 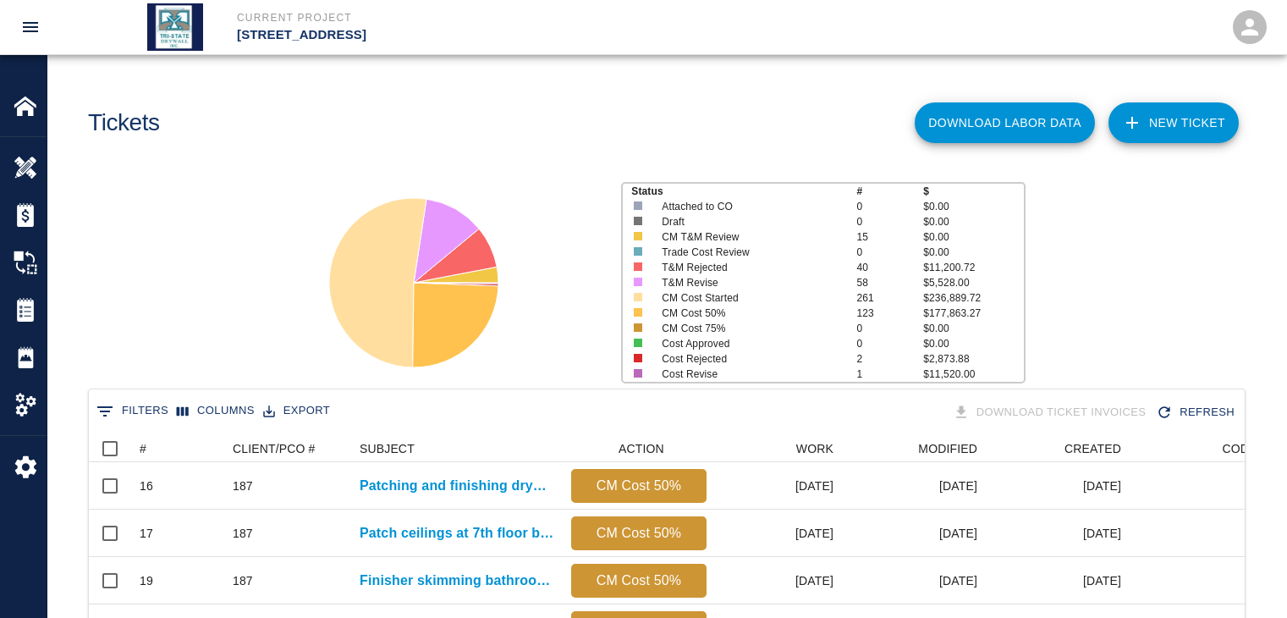 What do you see at coordinates (973, 298) in the screenshot?
I see `p: $236,889.72` at bounding box center [973, 298].